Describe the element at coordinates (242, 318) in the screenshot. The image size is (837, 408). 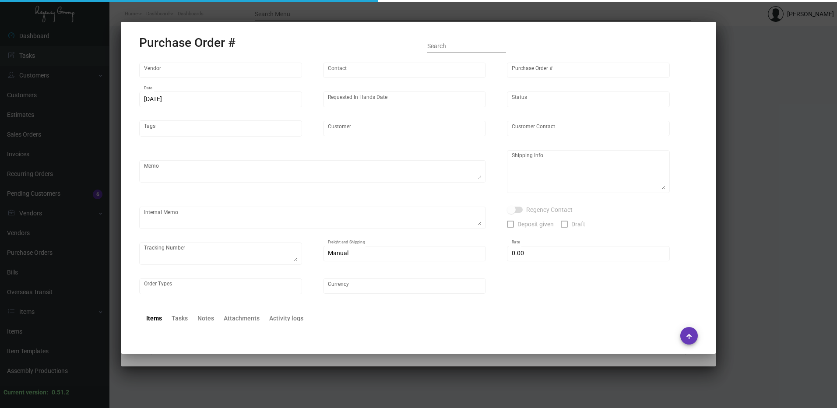
I see `div: Attachments` at that location.